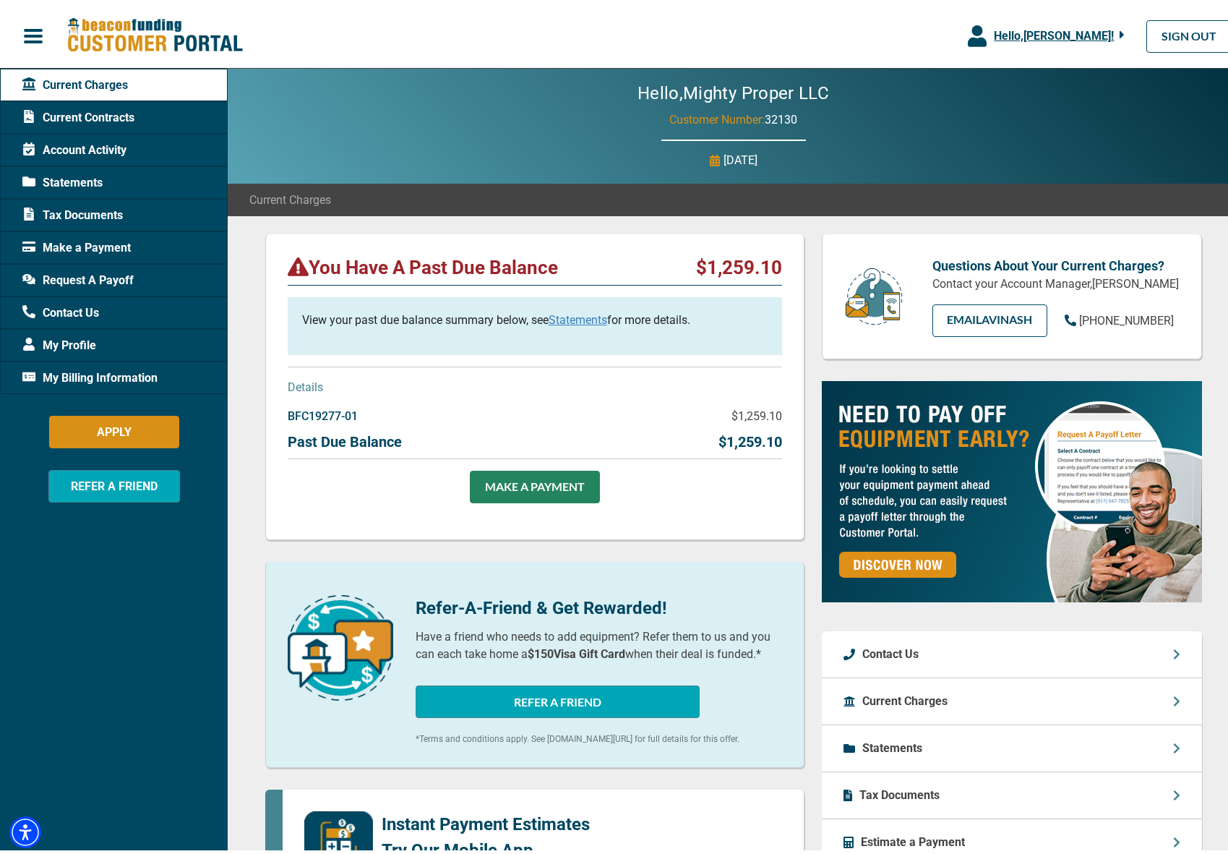  I want to click on span: My Billing Information, so click(90, 375).